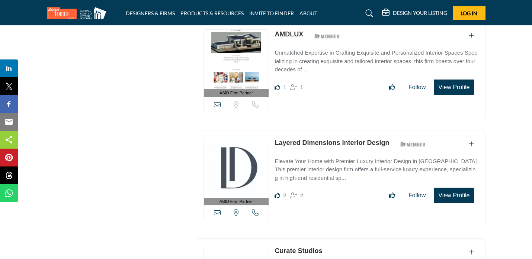 Image resolution: width=532 pixels, height=259 pixels. Describe the element at coordinates (414, 13) in the screenshot. I see `div: DESIGN YOUR LISTING` at that location.